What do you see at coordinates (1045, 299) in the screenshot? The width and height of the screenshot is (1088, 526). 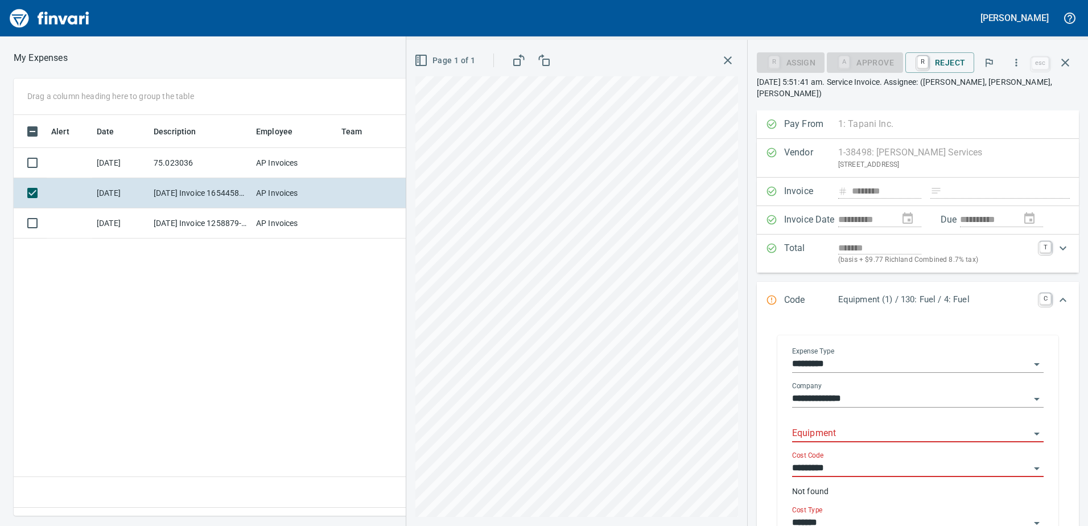 I see `a: C` at bounding box center [1045, 299].